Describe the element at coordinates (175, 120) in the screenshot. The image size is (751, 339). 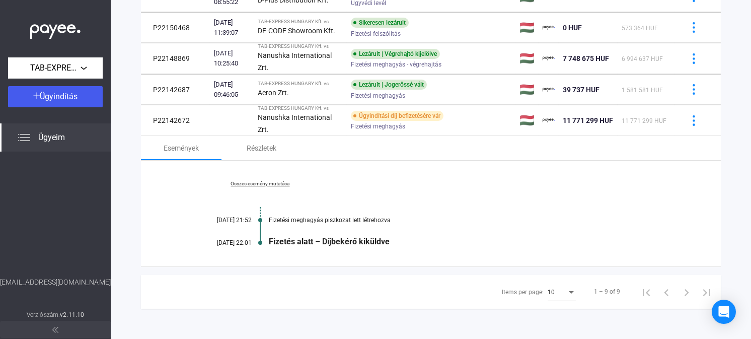
I see `td: P22142672` at that location.